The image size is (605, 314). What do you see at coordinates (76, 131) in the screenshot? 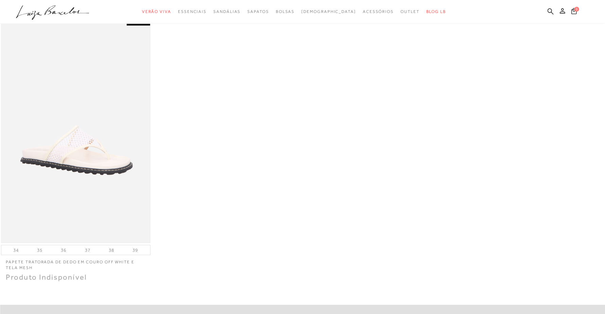
I see `img: PAPETE TRATORADA DE DEDO EM COURO OFF WHITE E TELA MESH` at bounding box center [76, 131].